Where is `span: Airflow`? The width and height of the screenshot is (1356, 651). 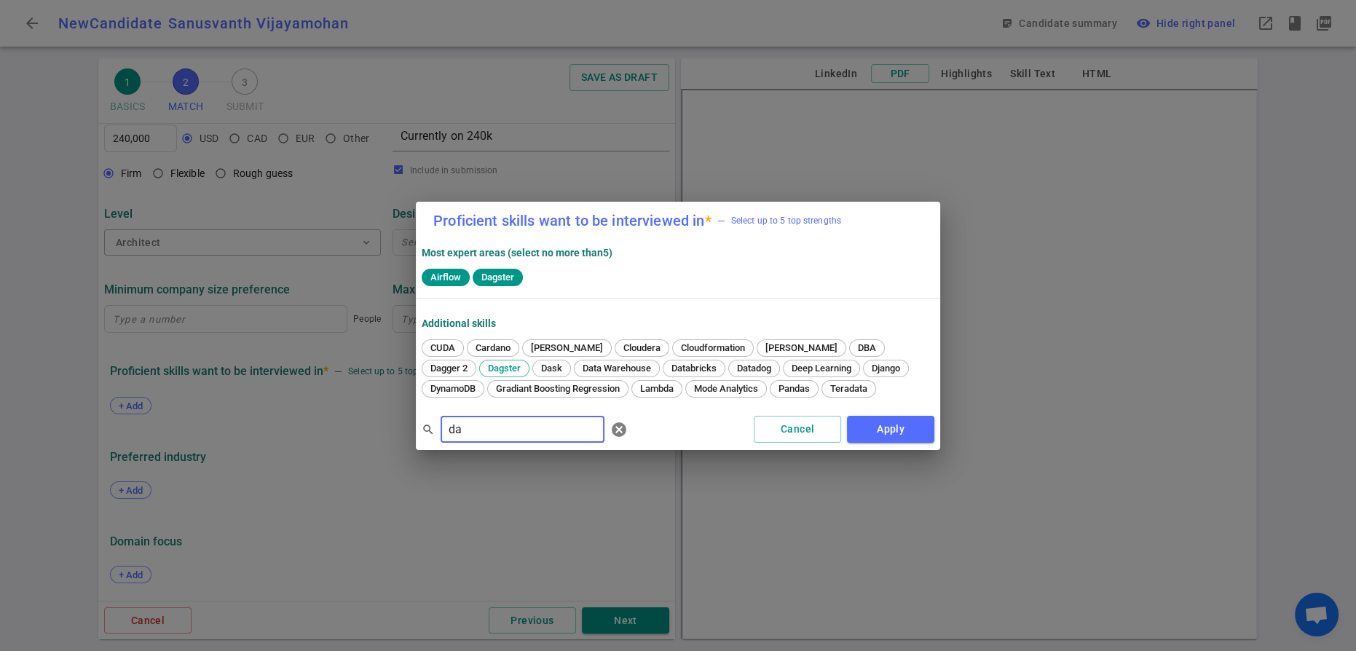
span: Airflow is located at coordinates (446, 277).